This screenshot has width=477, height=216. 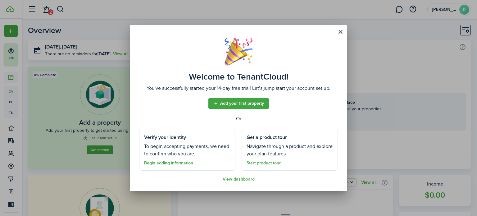 What do you see at coordinates (238, 77) in the screenshot?
I see `assembled-view-title: Welcome to TenantCloud!` at bounding box center [238, 77].